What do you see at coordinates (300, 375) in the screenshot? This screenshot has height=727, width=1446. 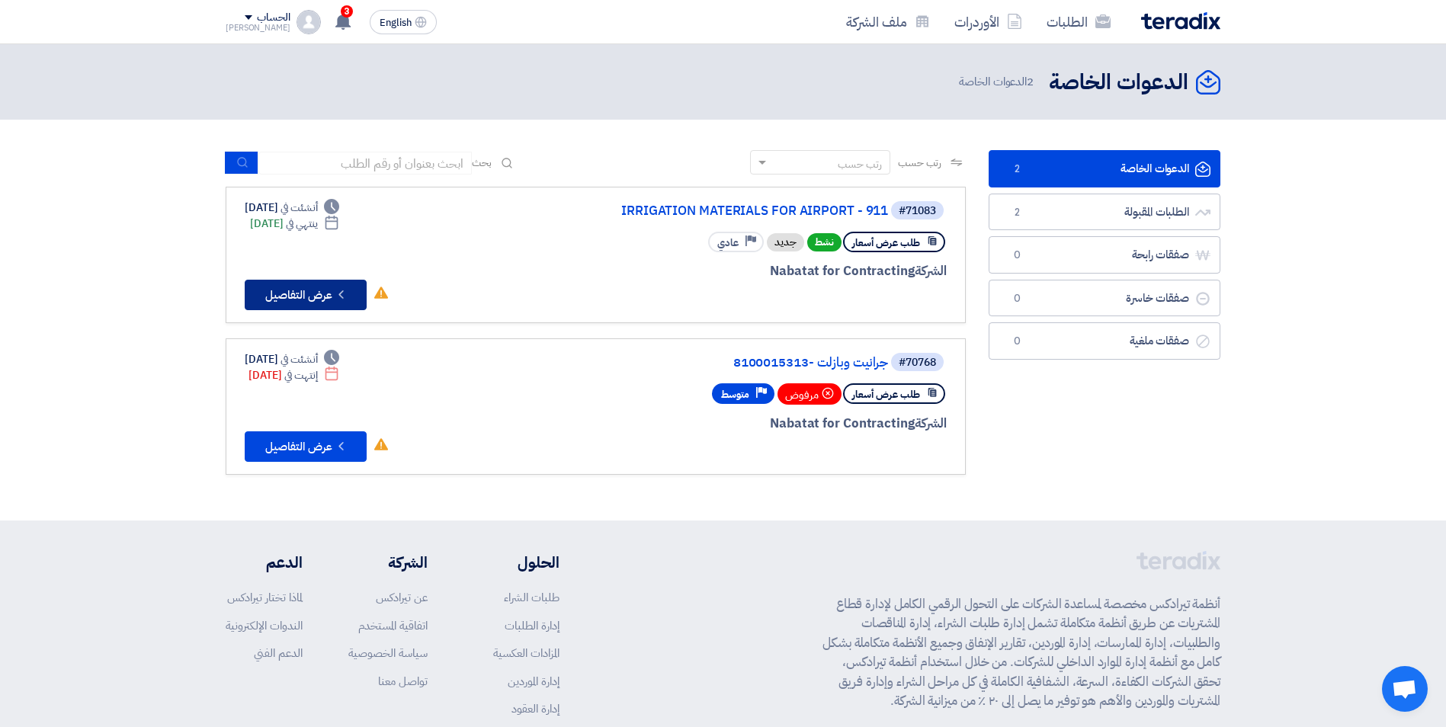 I see `span: إنتهت في` at bounding box center [300, 375].